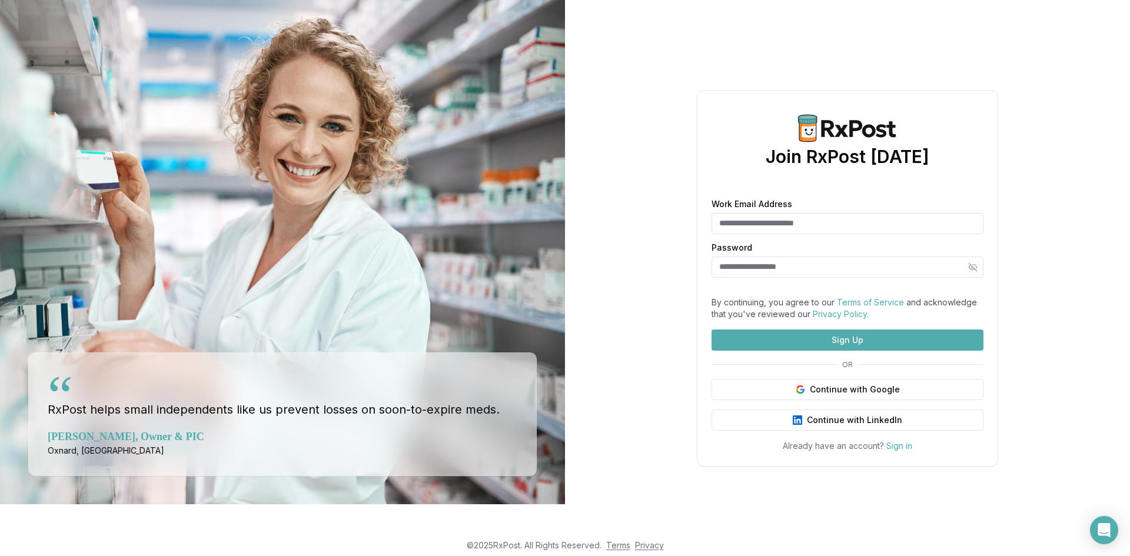 The width and height of the screenshot is (1130, 556). What do you see at coordinates (847, 420) in the screenshot?
I see `button: Continue with LinkedIn` at bounding box center [847, 420].